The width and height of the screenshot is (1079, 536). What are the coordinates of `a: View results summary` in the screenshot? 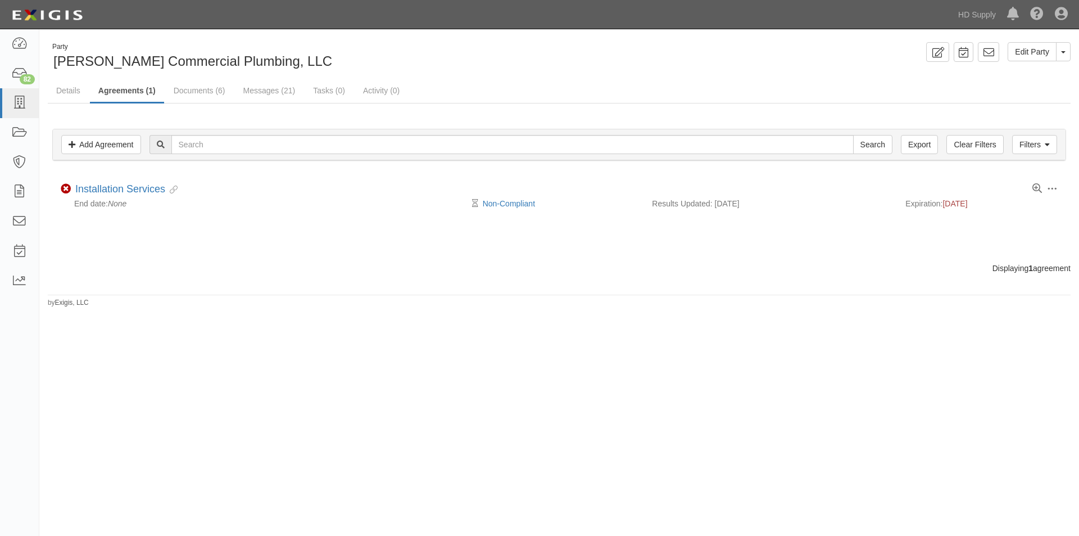 It's located at (1037, 189).